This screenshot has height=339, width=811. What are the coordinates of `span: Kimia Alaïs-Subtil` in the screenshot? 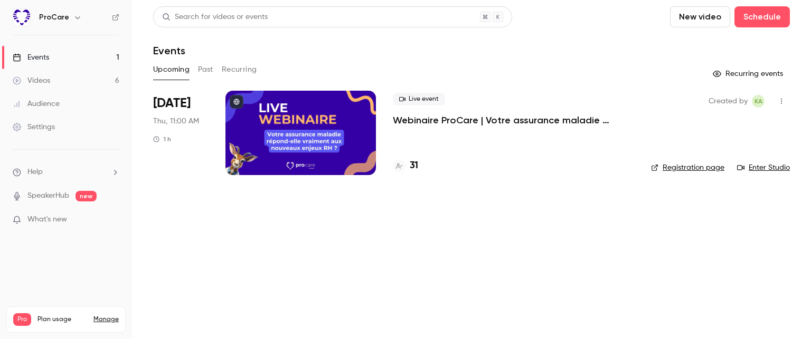 It's located at (758, 101).